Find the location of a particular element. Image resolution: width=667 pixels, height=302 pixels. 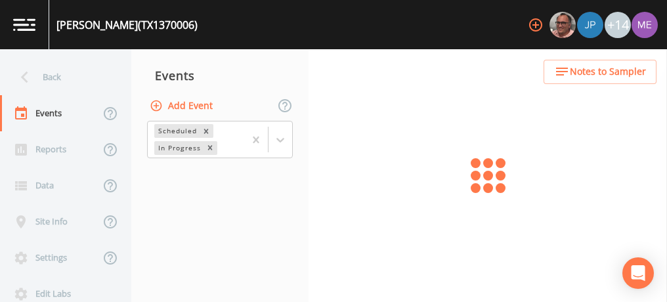

span: Notes to Sampler is located at coordinates (608, 72).